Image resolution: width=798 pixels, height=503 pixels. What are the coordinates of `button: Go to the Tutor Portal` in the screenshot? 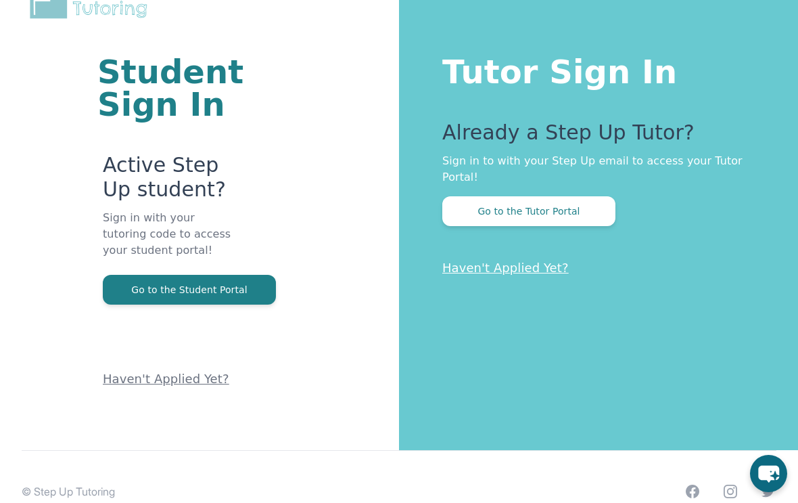 It's located at (529, 211).